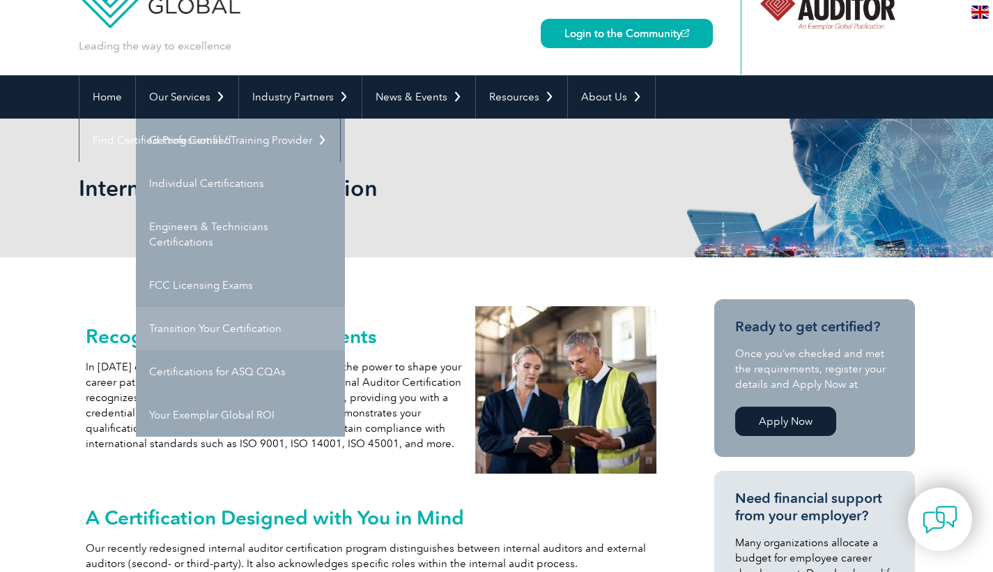 This screenshot has height=572, width=993. Describe the element at coordinates (210, 140) in the screenshot. I see `a: Find Certified Professional / Training Provider` at that location.